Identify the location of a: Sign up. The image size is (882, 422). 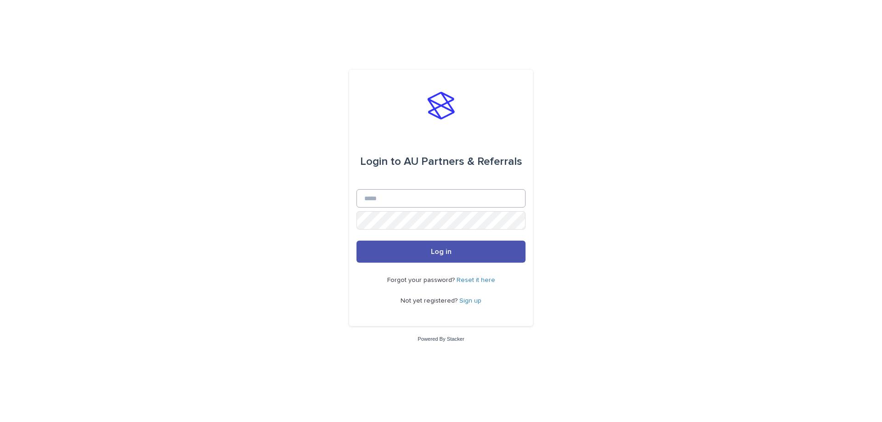
(470, 301).